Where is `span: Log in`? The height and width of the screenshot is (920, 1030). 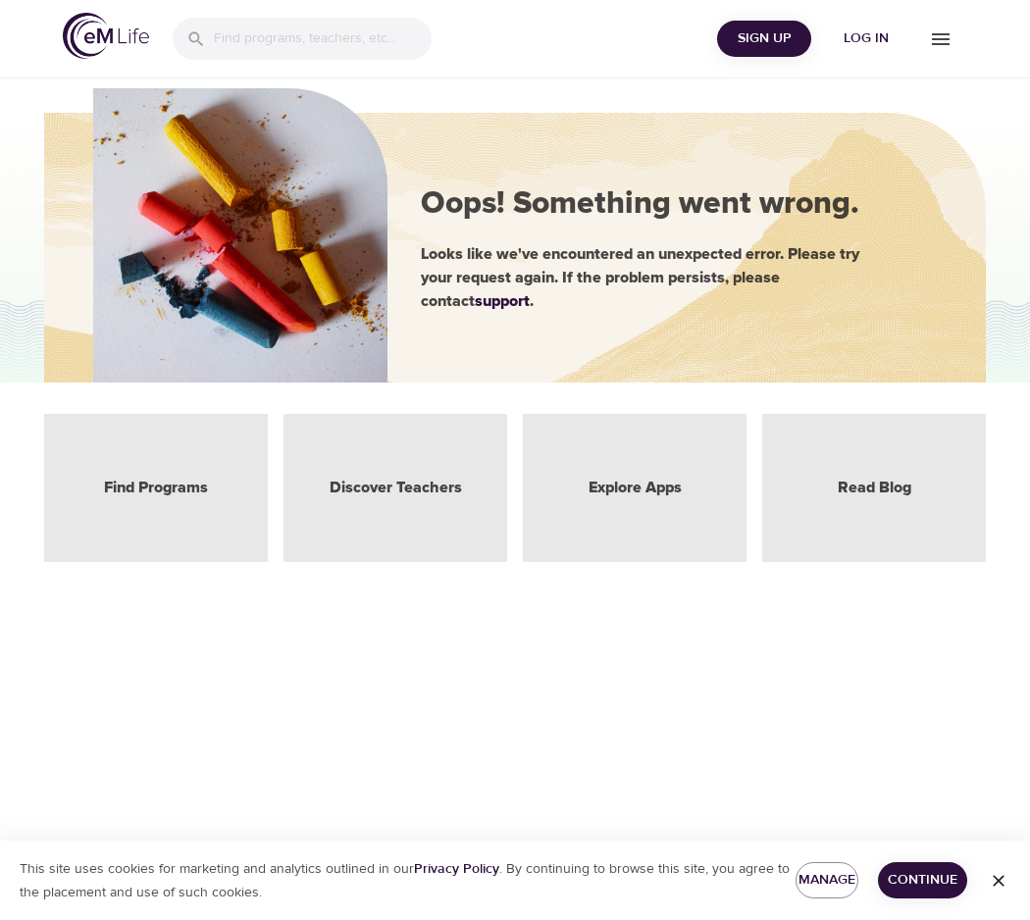
span: Log in is located at coordinates (867, 38).